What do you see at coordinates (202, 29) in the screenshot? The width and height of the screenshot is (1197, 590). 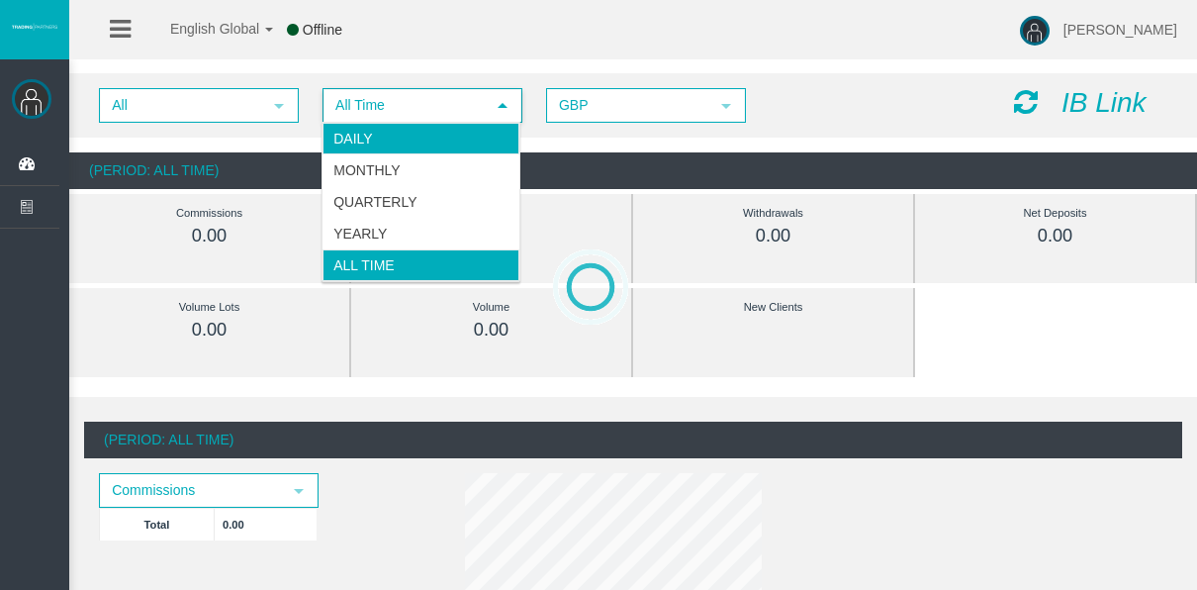 I see `span: English Global` at bounding box center [202, 29].